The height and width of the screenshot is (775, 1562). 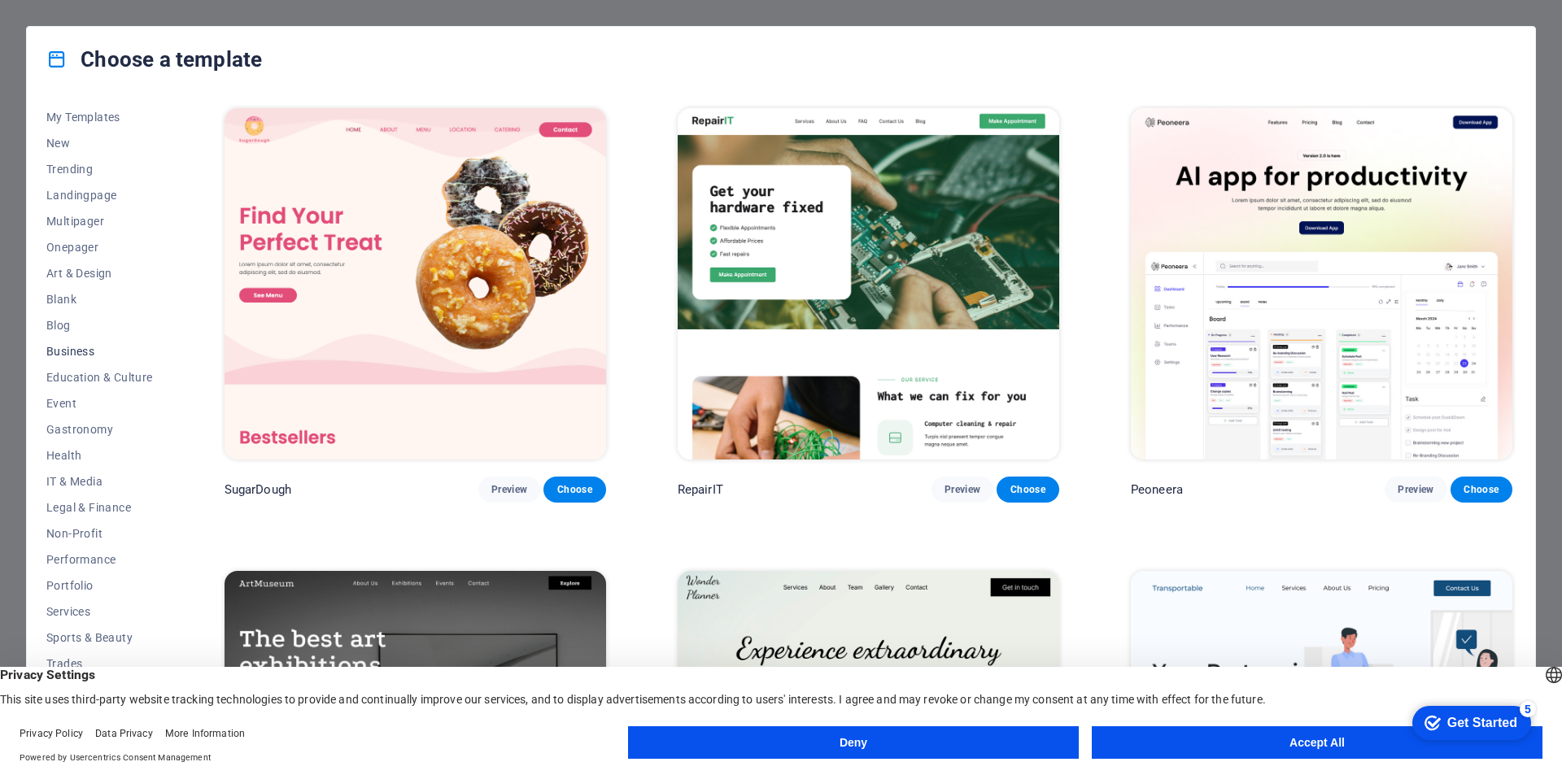 What do you see at coordinates (99, 403) in the screenshot?
I see `button: Event` at bounding box center [99, 403].